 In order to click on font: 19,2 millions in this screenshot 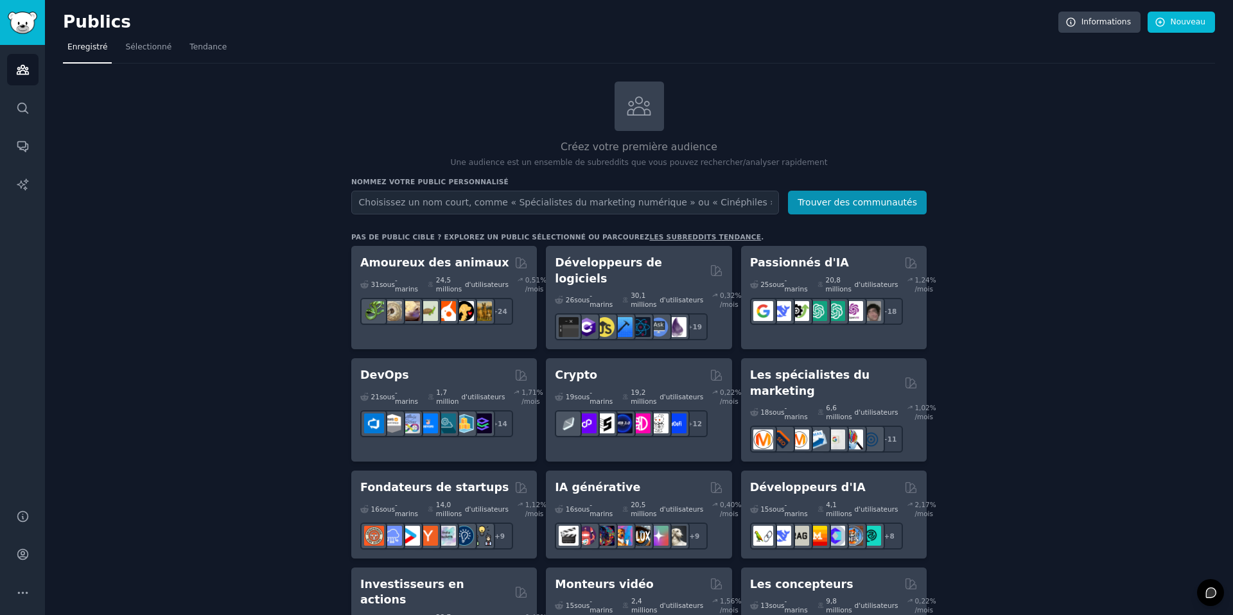, I will do `click(644, 397)`.